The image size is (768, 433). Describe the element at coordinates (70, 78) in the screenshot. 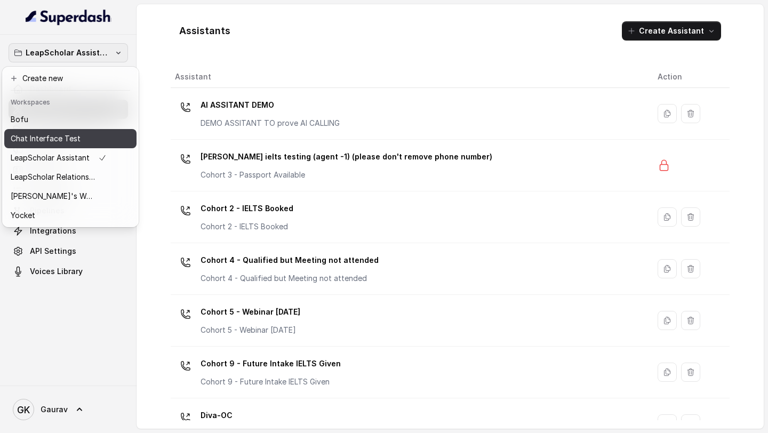

I see `button: Create new` at that location.